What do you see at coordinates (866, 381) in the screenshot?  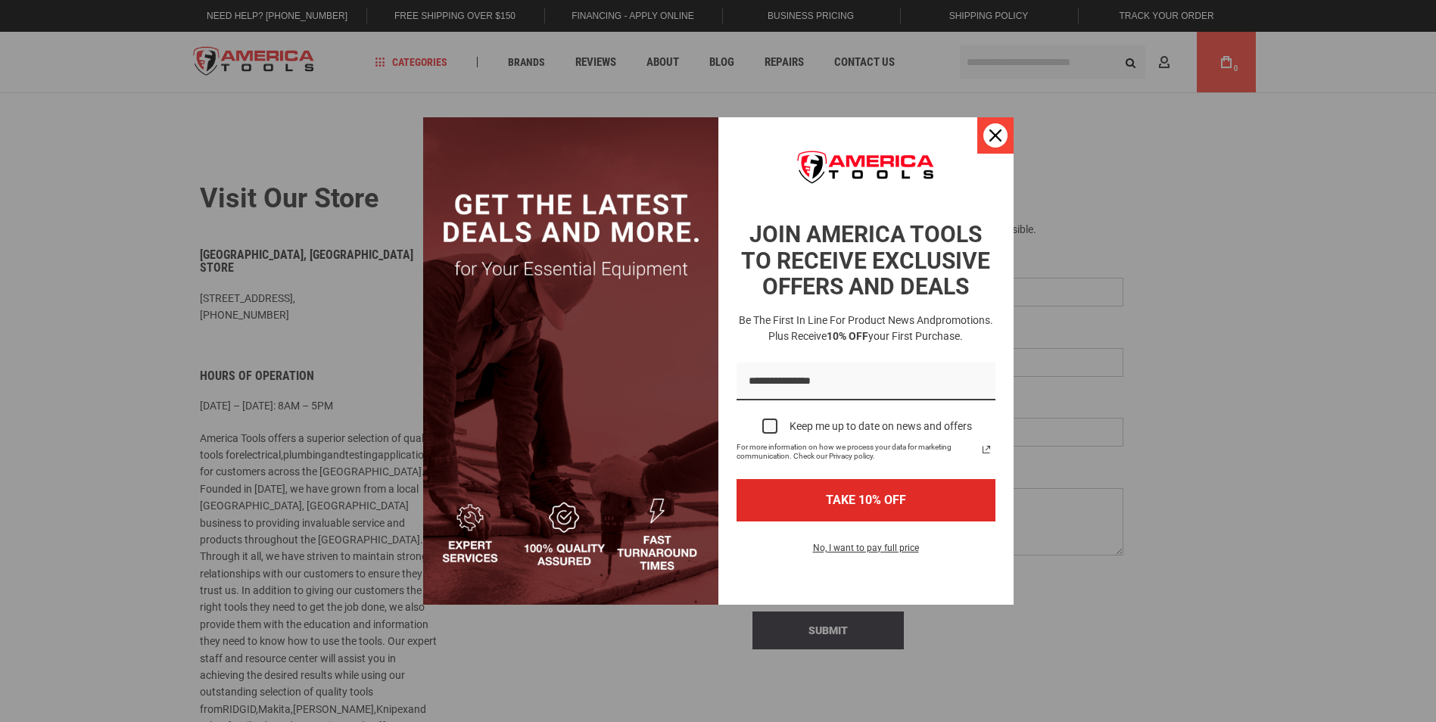 I see `input: Email field` at bounding box center [866, 381].